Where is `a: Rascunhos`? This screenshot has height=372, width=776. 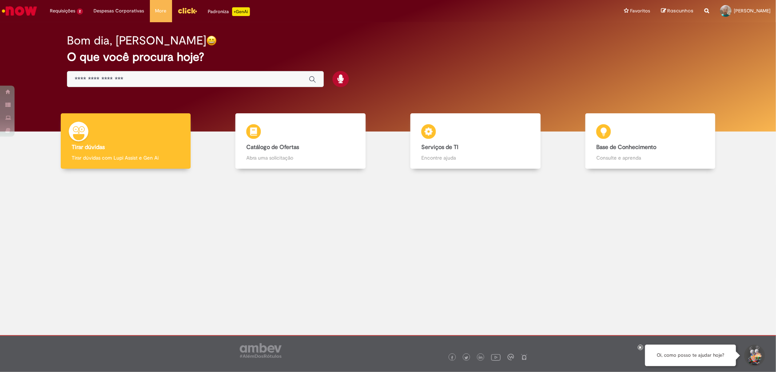 a: Rascunhos is located at coordinates (677, 11).